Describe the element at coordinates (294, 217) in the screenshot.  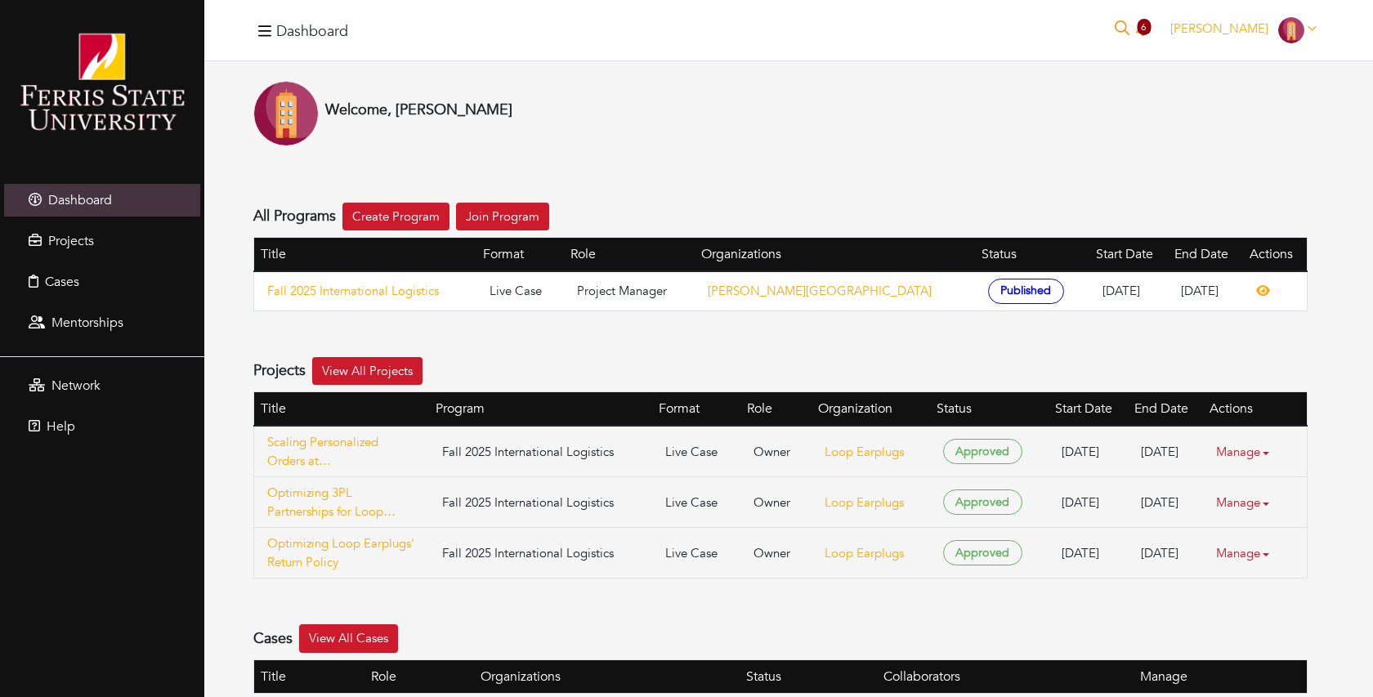
I see `h4: All Programs` at that location.